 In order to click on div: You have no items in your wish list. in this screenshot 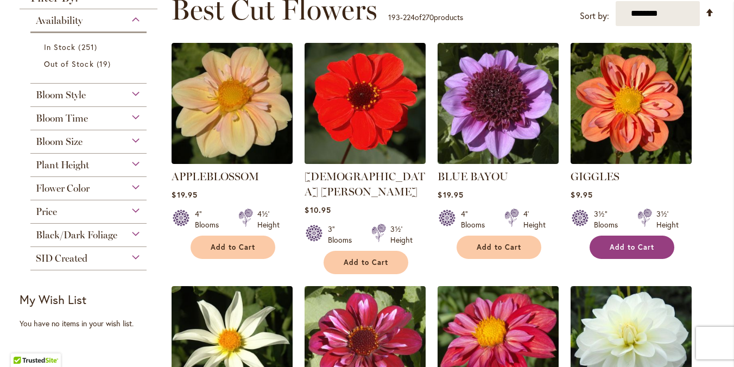, I will do `click(92, 324)`.